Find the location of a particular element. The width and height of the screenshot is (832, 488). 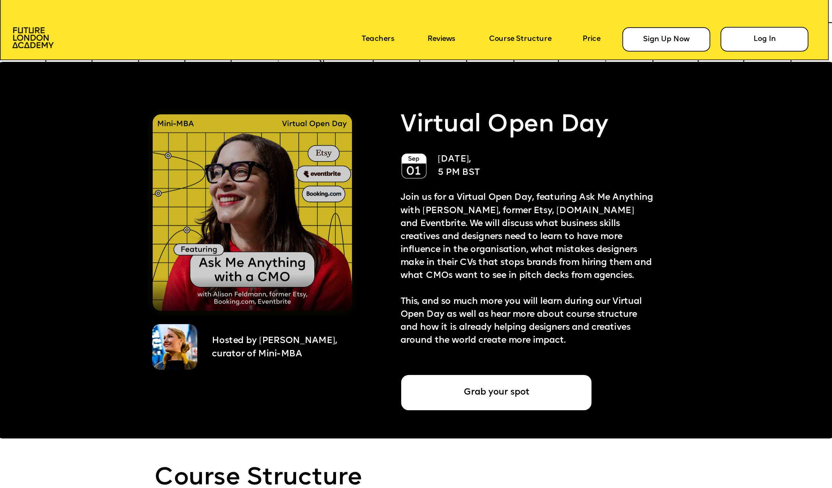

span: 5 PM BST is located at coordinates (459, 173).